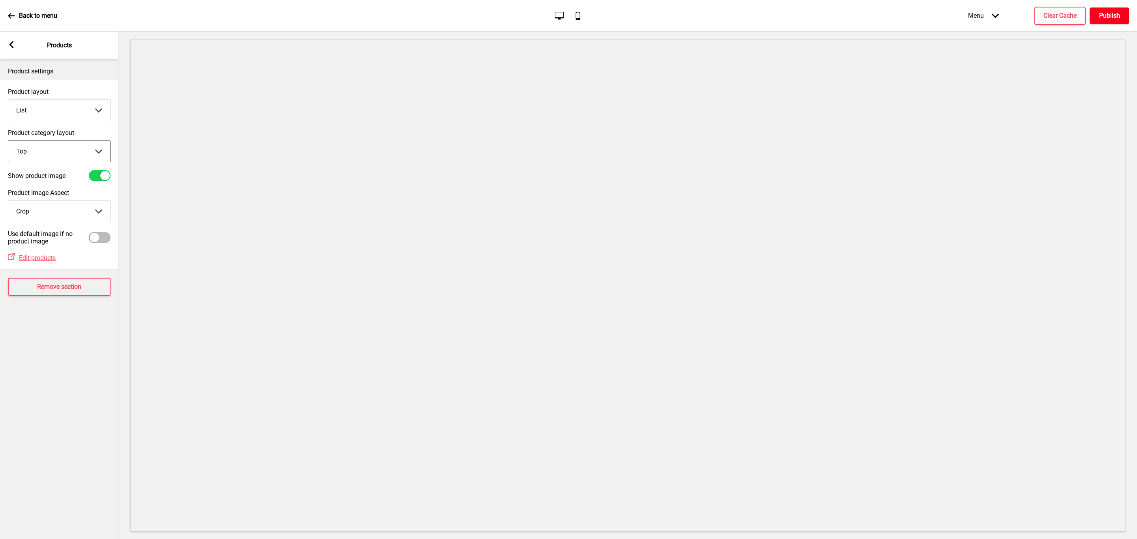 The height and width of the screenshot is (539, 1137). What do you see at coordinates (59, 287) in the screenshot?
I see `button: Remove section` at bounding box center [59, 287].